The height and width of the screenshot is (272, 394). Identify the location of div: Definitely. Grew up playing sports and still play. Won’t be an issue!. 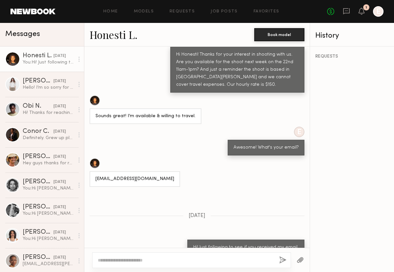
(48, 138).